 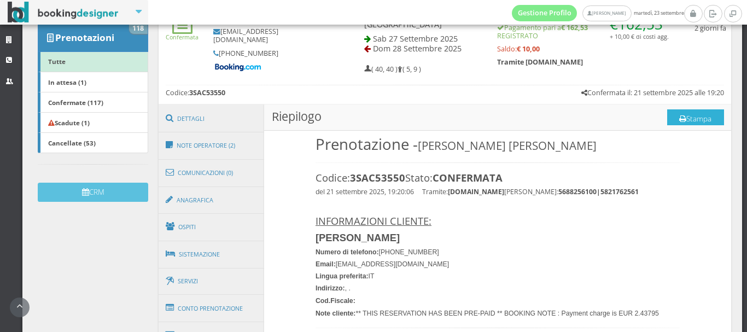 I want to click on span: Sab 27 Settembre 2025, so click(x=415, y=38).